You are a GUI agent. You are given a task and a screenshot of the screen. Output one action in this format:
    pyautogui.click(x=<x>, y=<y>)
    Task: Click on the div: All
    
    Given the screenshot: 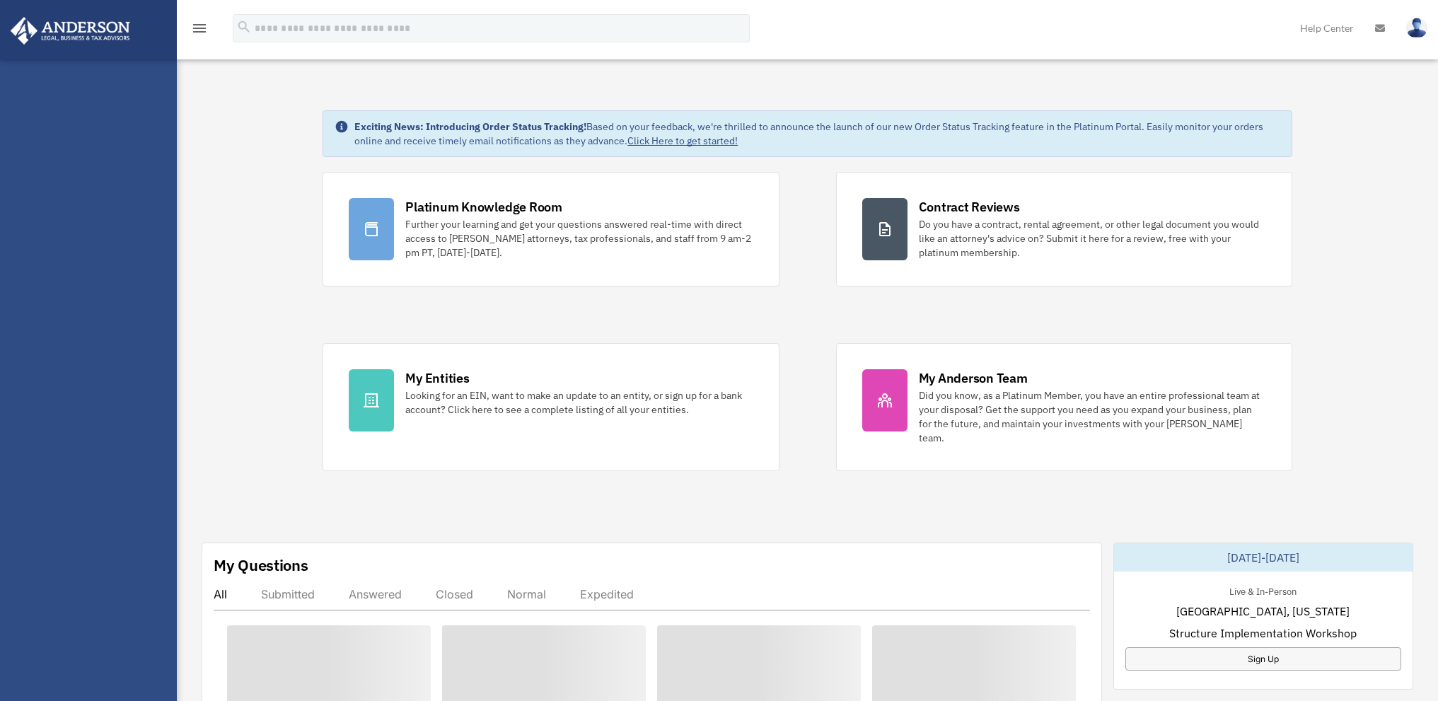 What is the action you would take?
    pyautogui.click(x=220, y=594)
    